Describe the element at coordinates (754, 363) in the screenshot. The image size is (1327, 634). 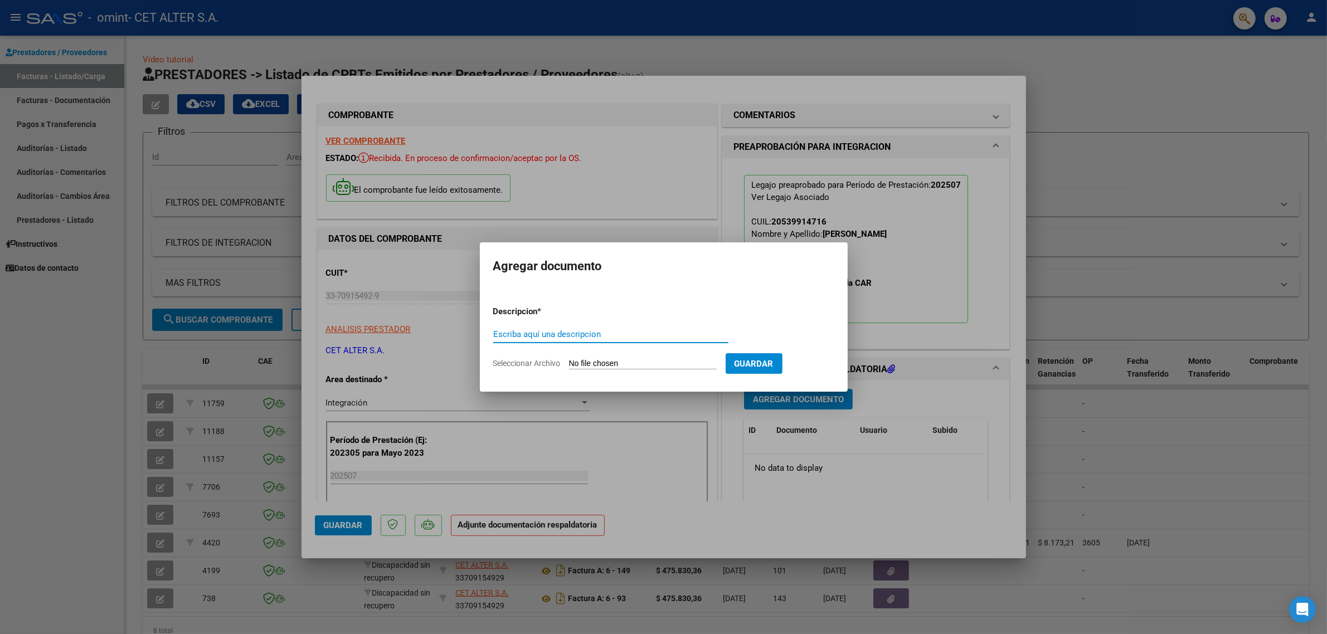
I see `button: Guardar` at that location.